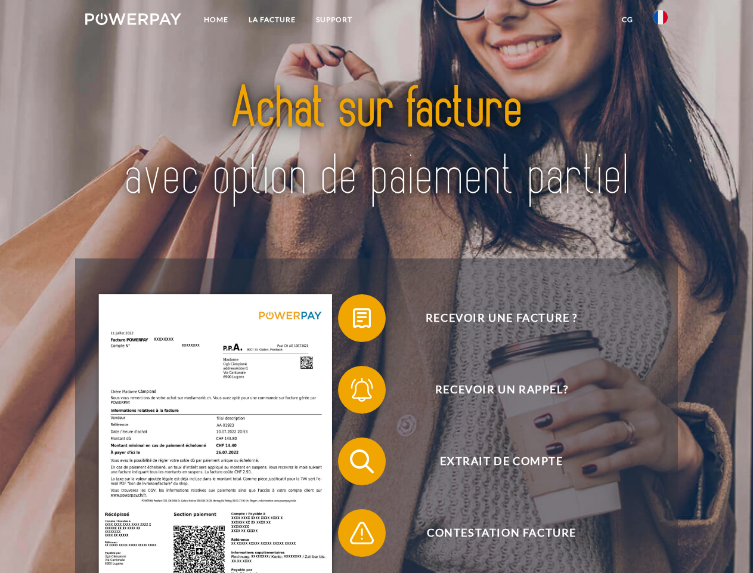 This screenshot has height=573, width=753. What do you see at coordinates (376, 143) in the screenshot?
I see `img: title-powerpay_fr.svg` at bounding box center [376, 143].